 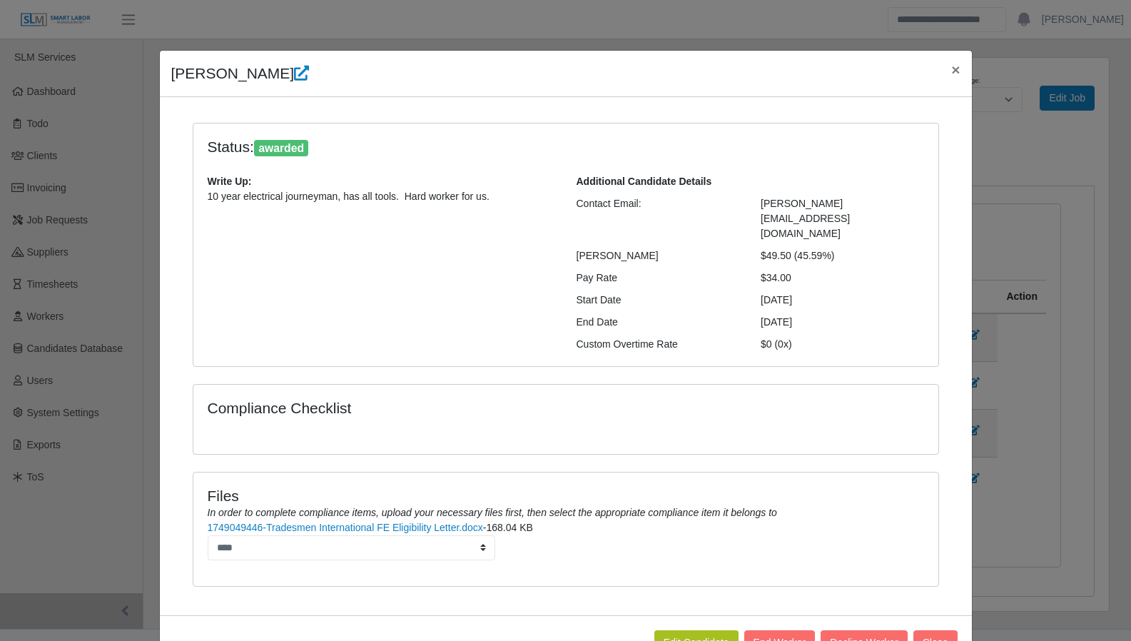 I want to click on span: awarded, so click(x=281, y=148).